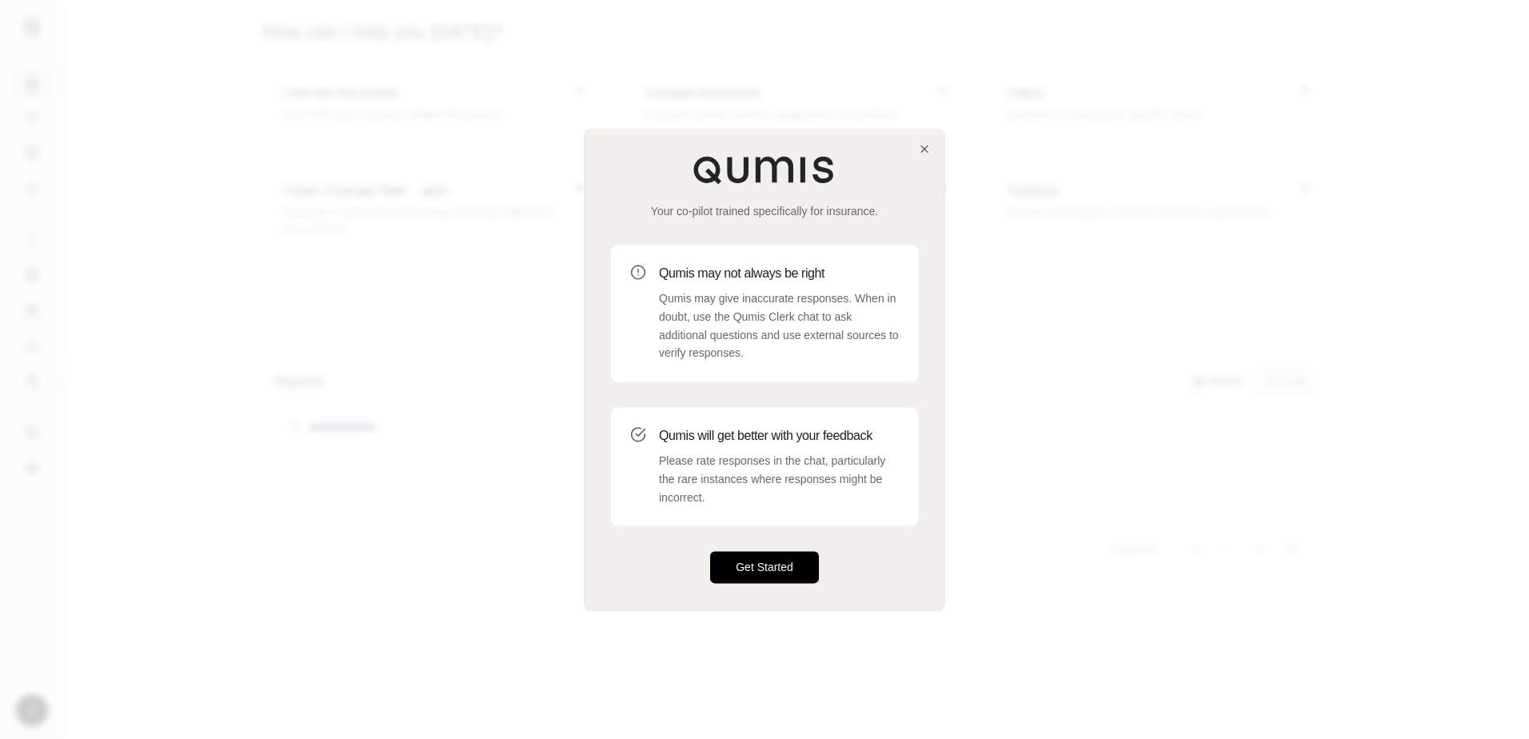 This screenshot has height=739, width=1529. What do you see at coordinates (765, 170) in the screenshot?
I see `img: Qumis Logo` at bounding box center [765, 170].